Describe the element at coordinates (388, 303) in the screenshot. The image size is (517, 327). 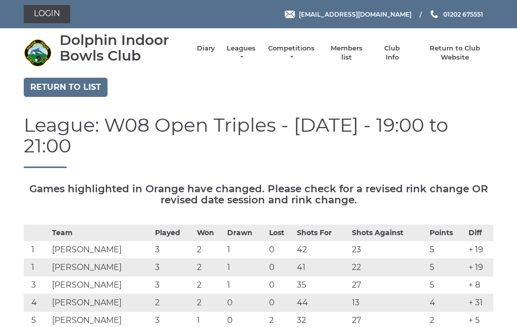
I see `td: 13` at that location.